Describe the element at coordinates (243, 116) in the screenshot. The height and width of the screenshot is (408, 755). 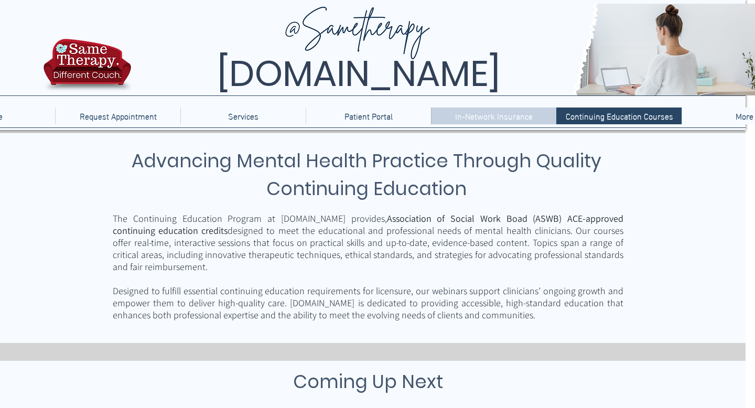
I see `p: Services` at that location.